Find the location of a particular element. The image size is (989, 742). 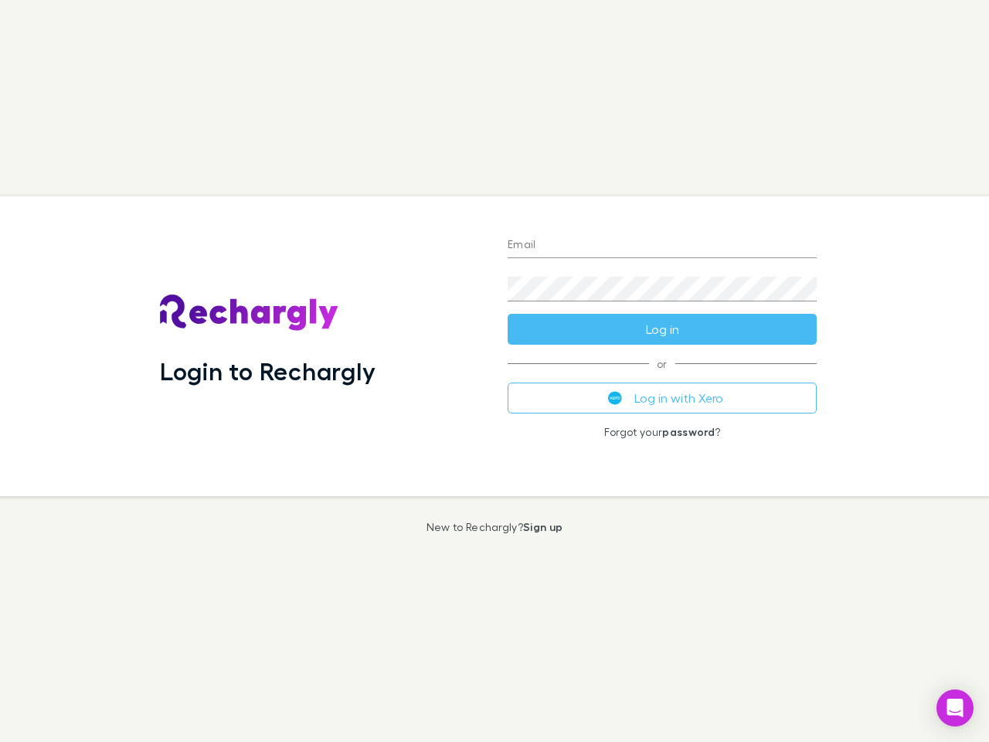

h1: Login to Rechargly is located at coordinates (267, 371).